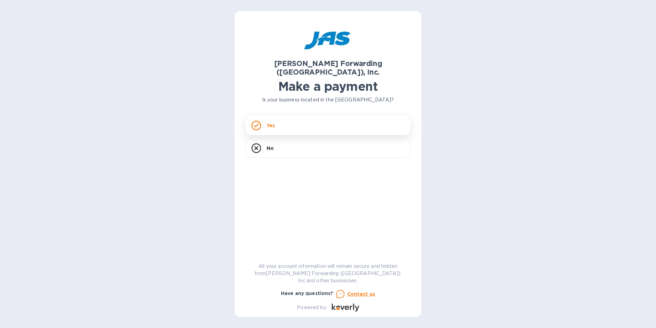 Image resolution: width=656 pixels, height=328 pixels. Describe the element at coordinates (328, 86) in the screenshot. I see `h1: Make a payment` at that location.